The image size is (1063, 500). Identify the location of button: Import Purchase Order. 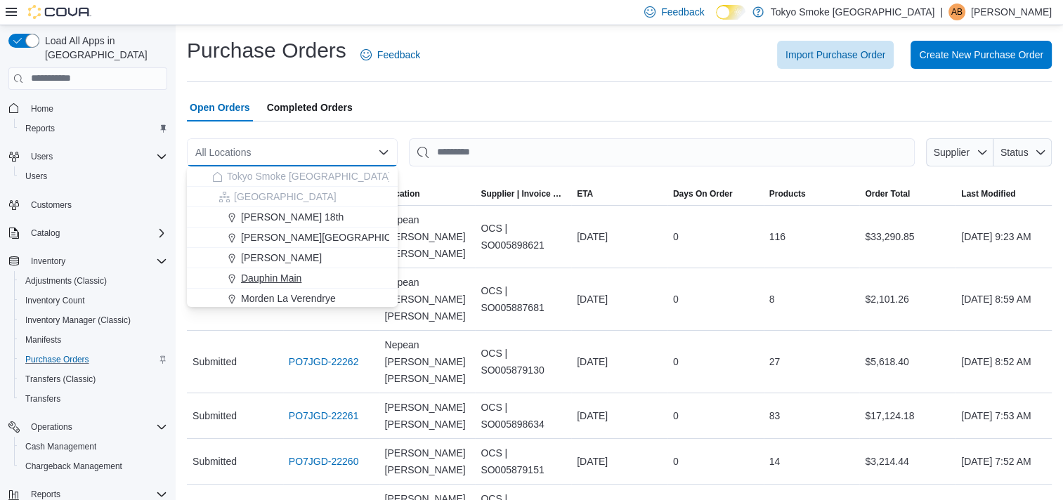
(835, 55).